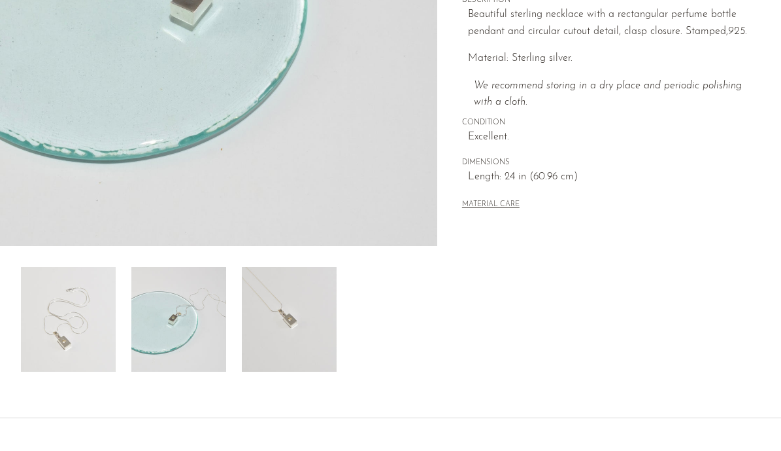 The height and width of the screenshot is (451, 781). I want to click on p: Material: Sterling silver., so click(612, 59).